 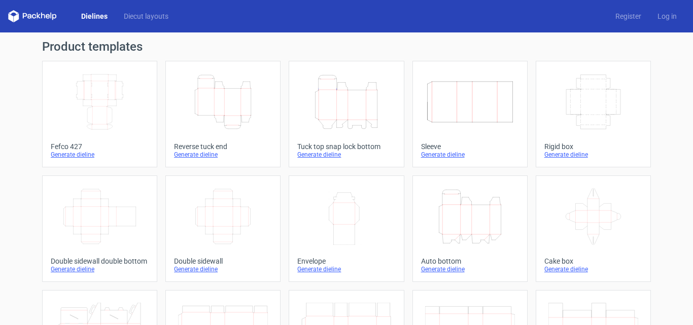 What do you see at coordinates (223, 261) in the screenshot?
I see `div: Double sidewall` at bounding box center [223, 261].